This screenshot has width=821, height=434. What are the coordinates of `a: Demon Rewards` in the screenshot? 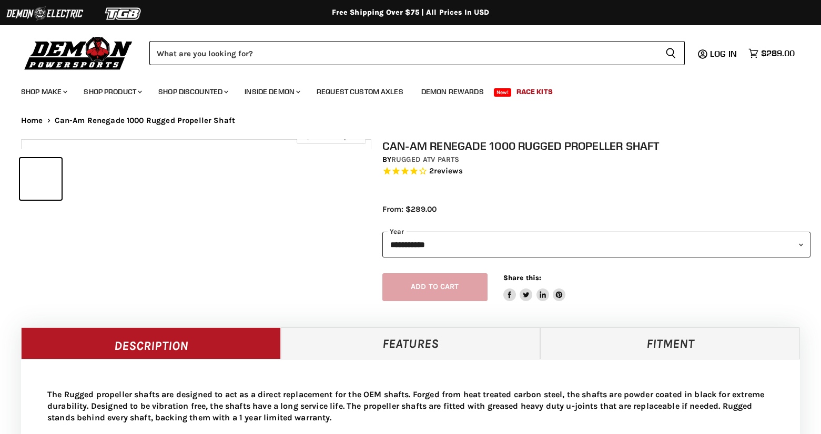 It's located at (452, 91).